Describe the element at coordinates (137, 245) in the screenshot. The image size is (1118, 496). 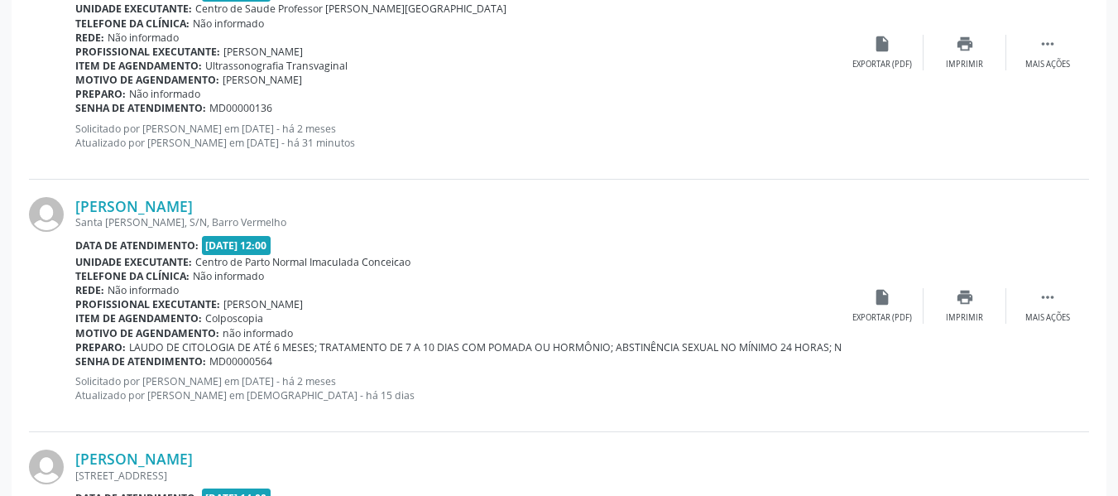
I see `b: Data de atendimento:` at that location.